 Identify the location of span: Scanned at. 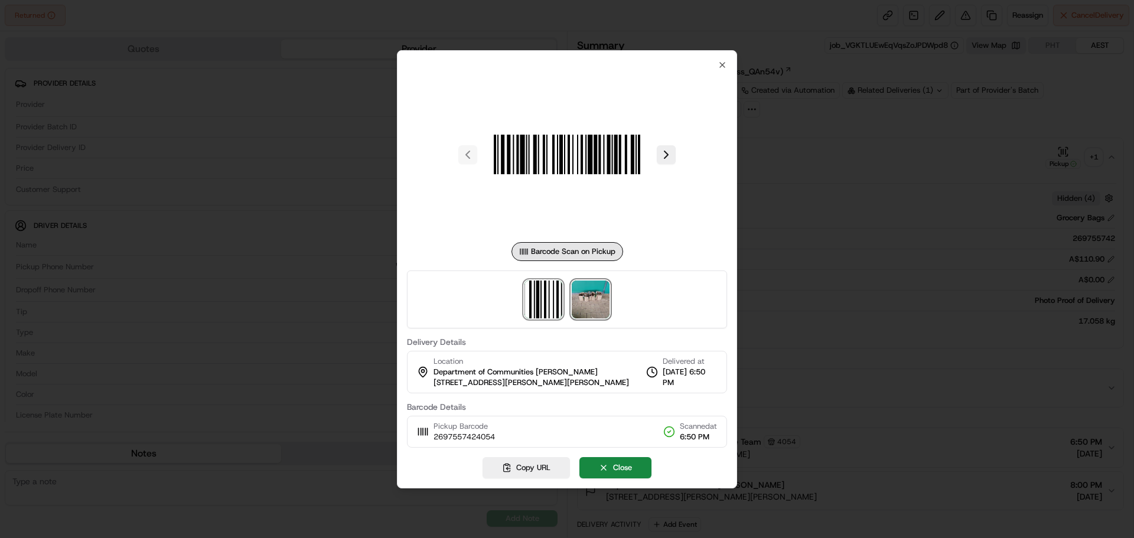
(698, 427).